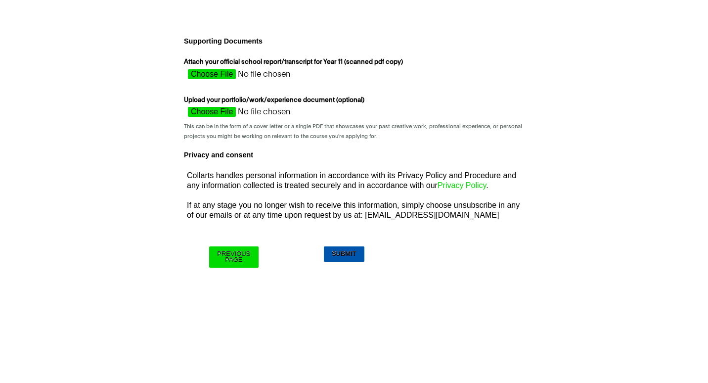 The image size is (708, 383). Describe the element at coordinates (219, 155) in the screenshot. I see `b: Privacy and consent` at that location.